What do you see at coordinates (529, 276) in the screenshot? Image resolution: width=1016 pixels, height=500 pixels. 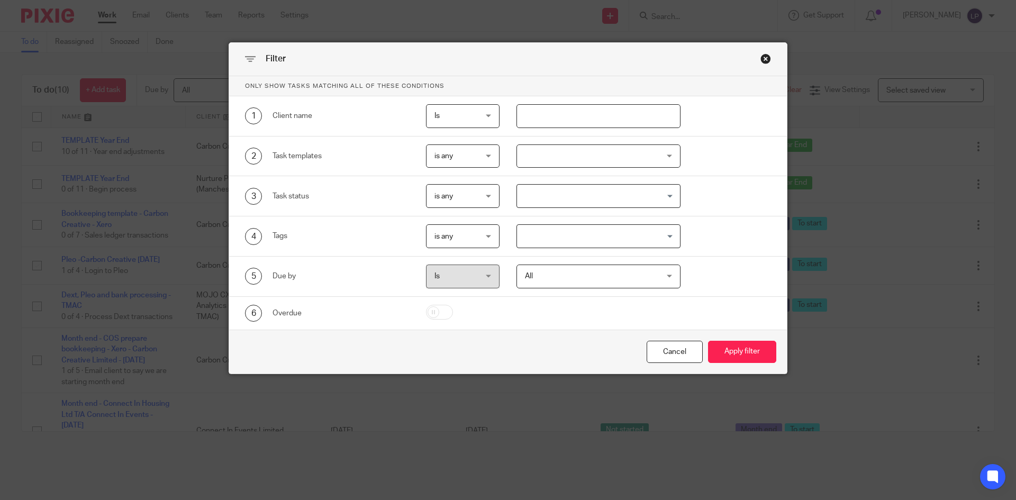 I see `span: All` at bounding box center [529, 276].